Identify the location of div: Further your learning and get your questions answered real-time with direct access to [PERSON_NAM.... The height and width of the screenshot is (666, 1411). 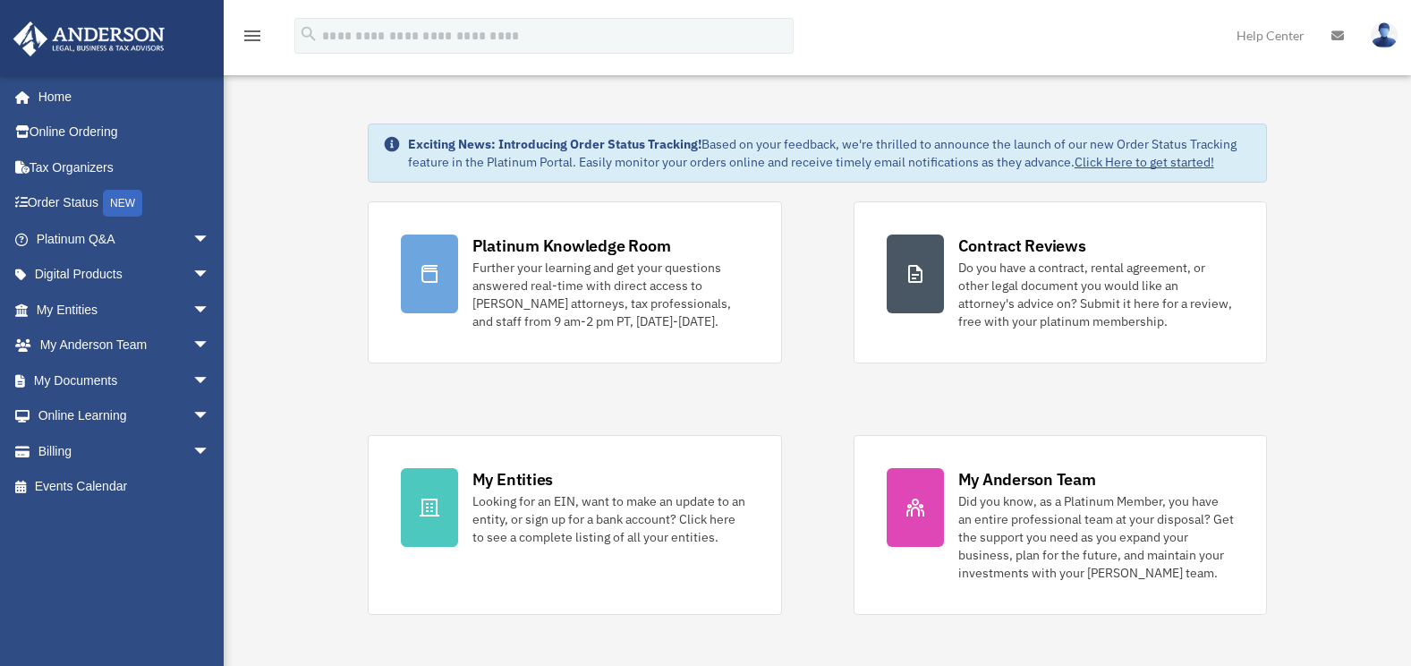
(610, 294).